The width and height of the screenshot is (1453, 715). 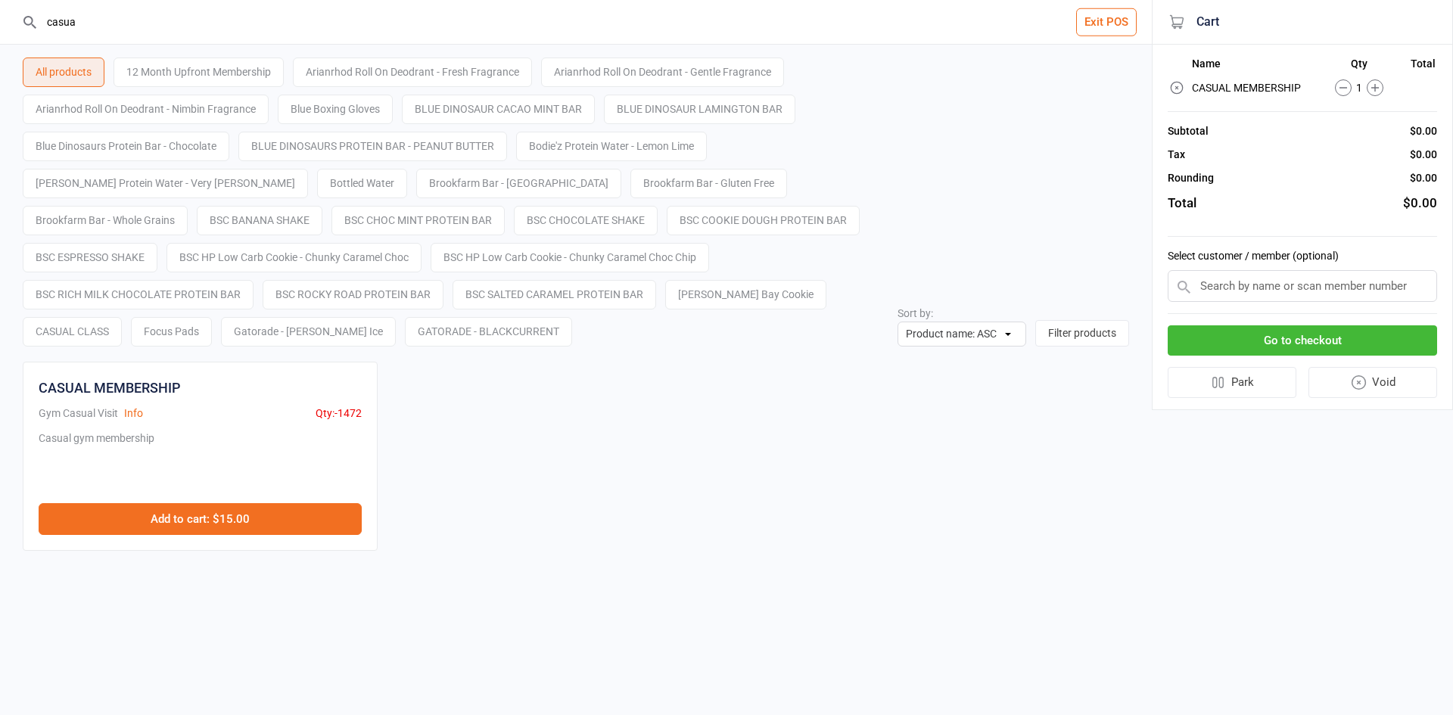 I want to click on div: Brookfarm Bar - Whole Grains, so click(x=105, y=220).